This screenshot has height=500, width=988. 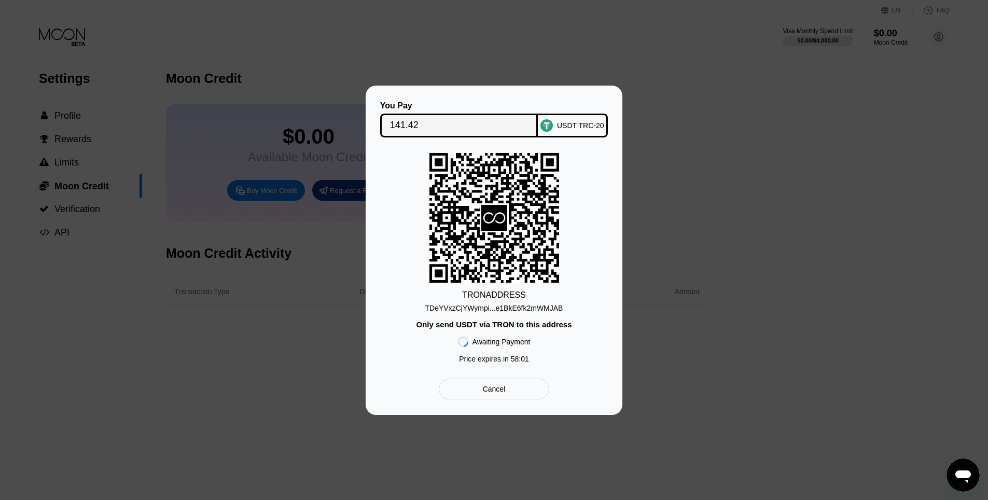 I want to click on div: You PayUSDT TRC-20, so click(x=494, y=119).